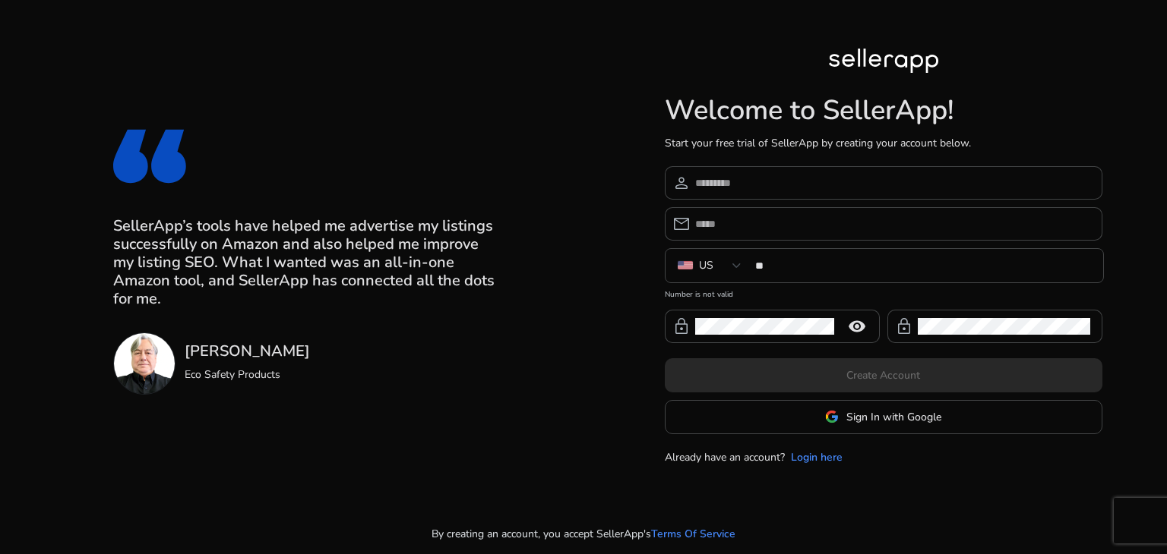  I want to click on a: Terms Of Service, so click(693, 534).